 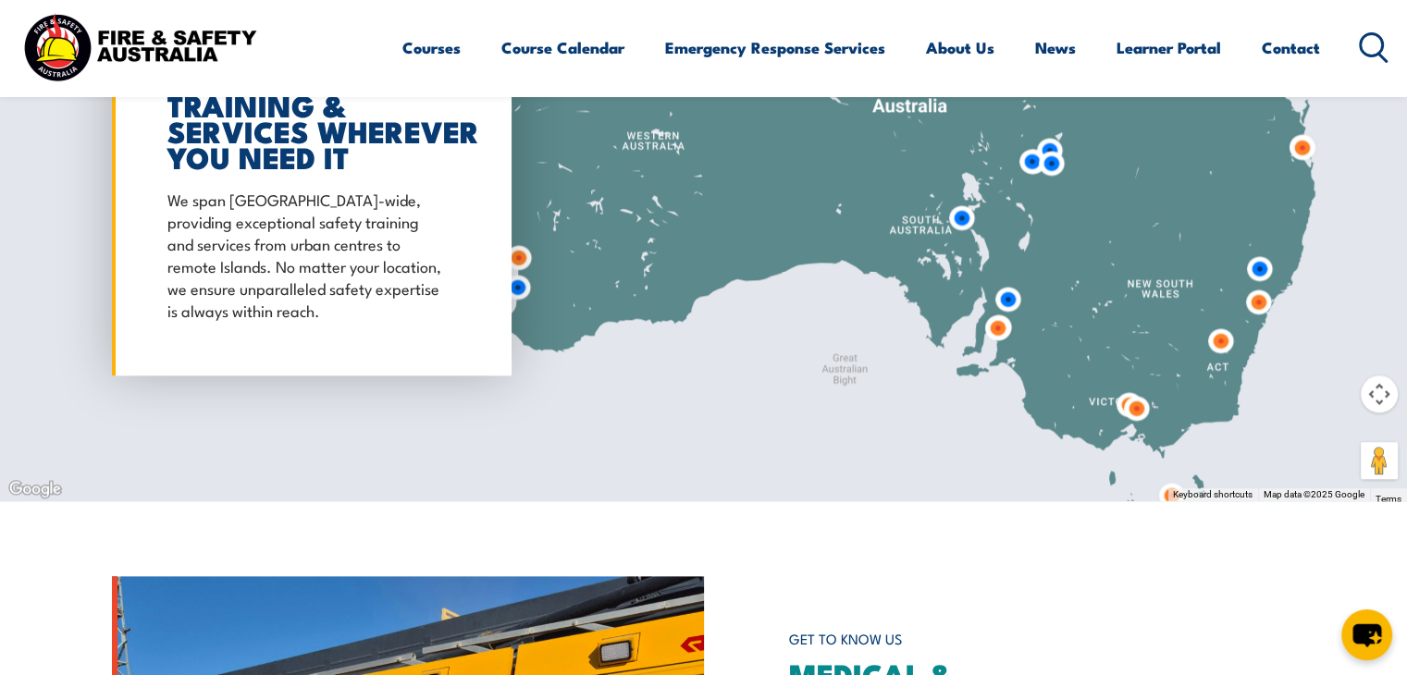 I want to click on a: About Us, so click(x=960, y=47).